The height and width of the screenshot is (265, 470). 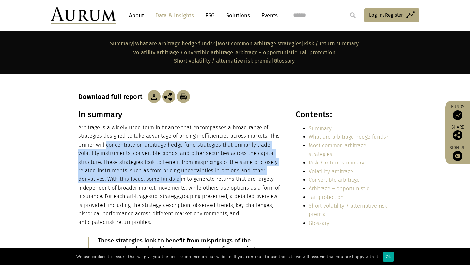 What do you see at coordinates (136, 15) in the screenshot?
I see `a: About` at bounding box center [136, 15].